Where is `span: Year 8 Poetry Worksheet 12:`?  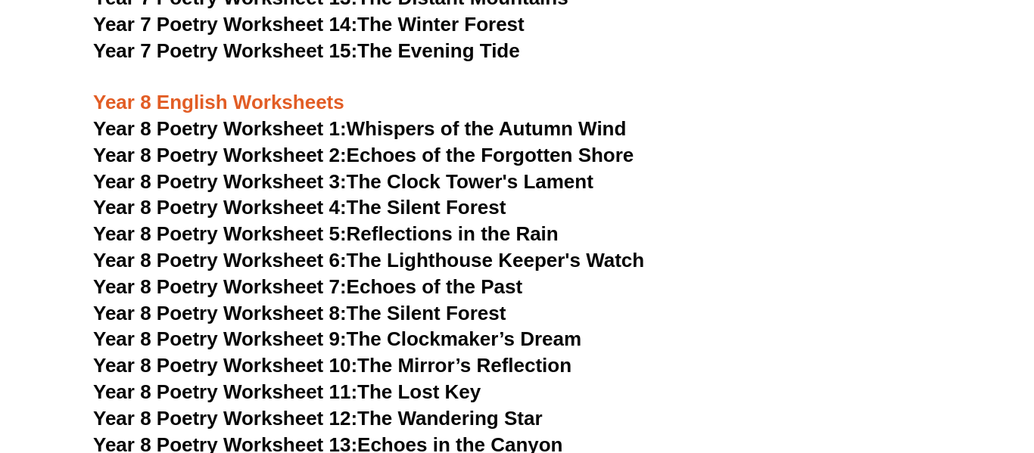
span: Year 8 Poetry Worksheet 12: is located at coordinates (225, 418).